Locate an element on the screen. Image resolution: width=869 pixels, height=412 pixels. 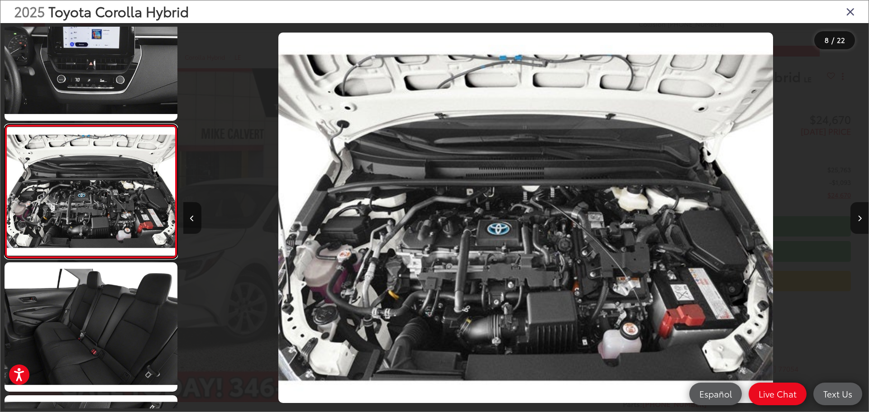
span: 2025 is located at coordinates (29, 11).